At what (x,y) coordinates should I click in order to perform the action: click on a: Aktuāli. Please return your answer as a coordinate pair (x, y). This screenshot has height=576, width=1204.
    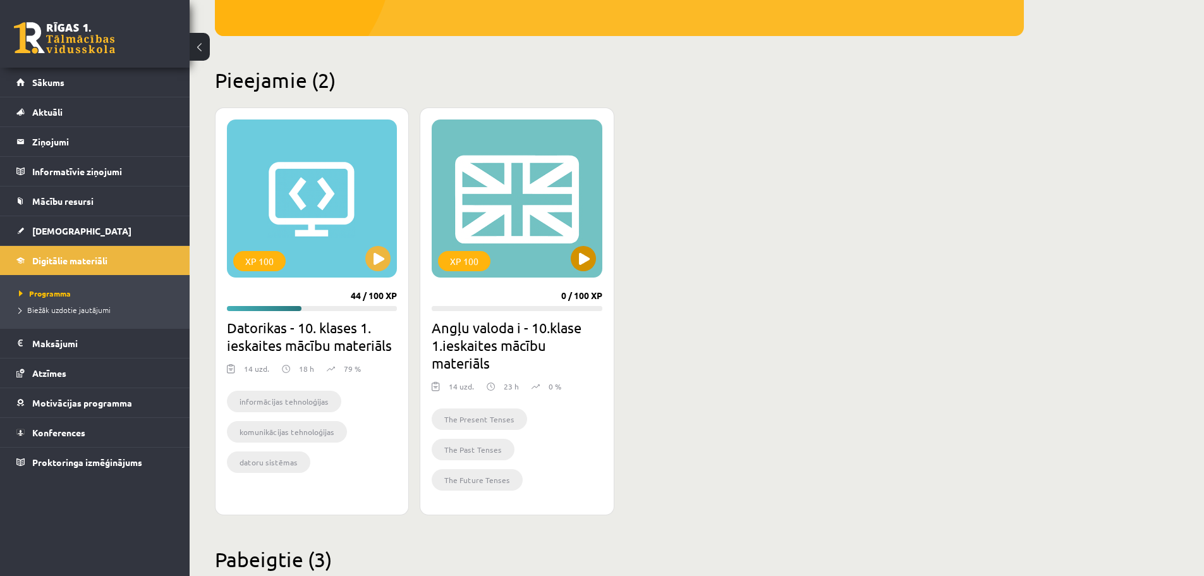
    Looking at the image, I should click on (95, 112).